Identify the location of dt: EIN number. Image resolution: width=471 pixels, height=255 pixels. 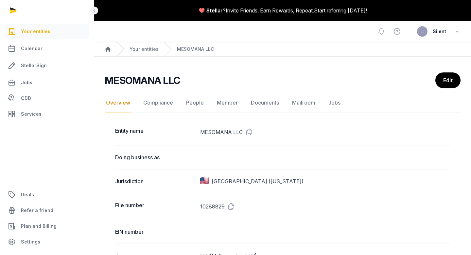
(155, 231).